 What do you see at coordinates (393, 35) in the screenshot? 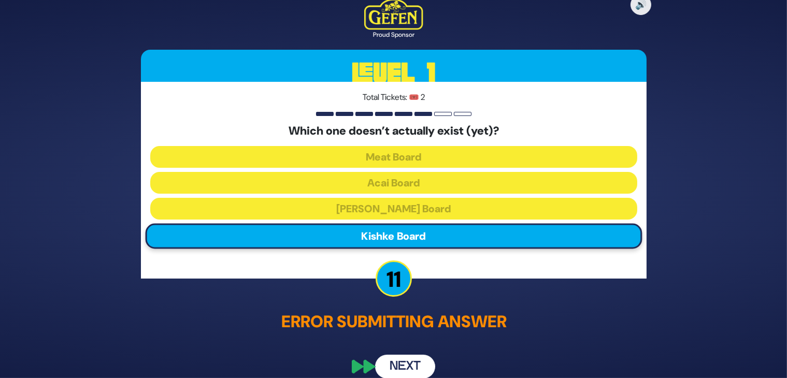
I see `div: Proud Sponsor` at bounding box center [393, 35].